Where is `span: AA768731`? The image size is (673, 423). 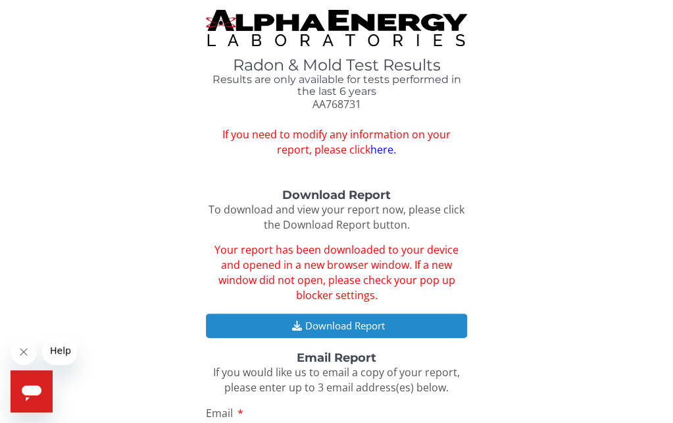
span: AA768731 is located at coordinates (336, 104).